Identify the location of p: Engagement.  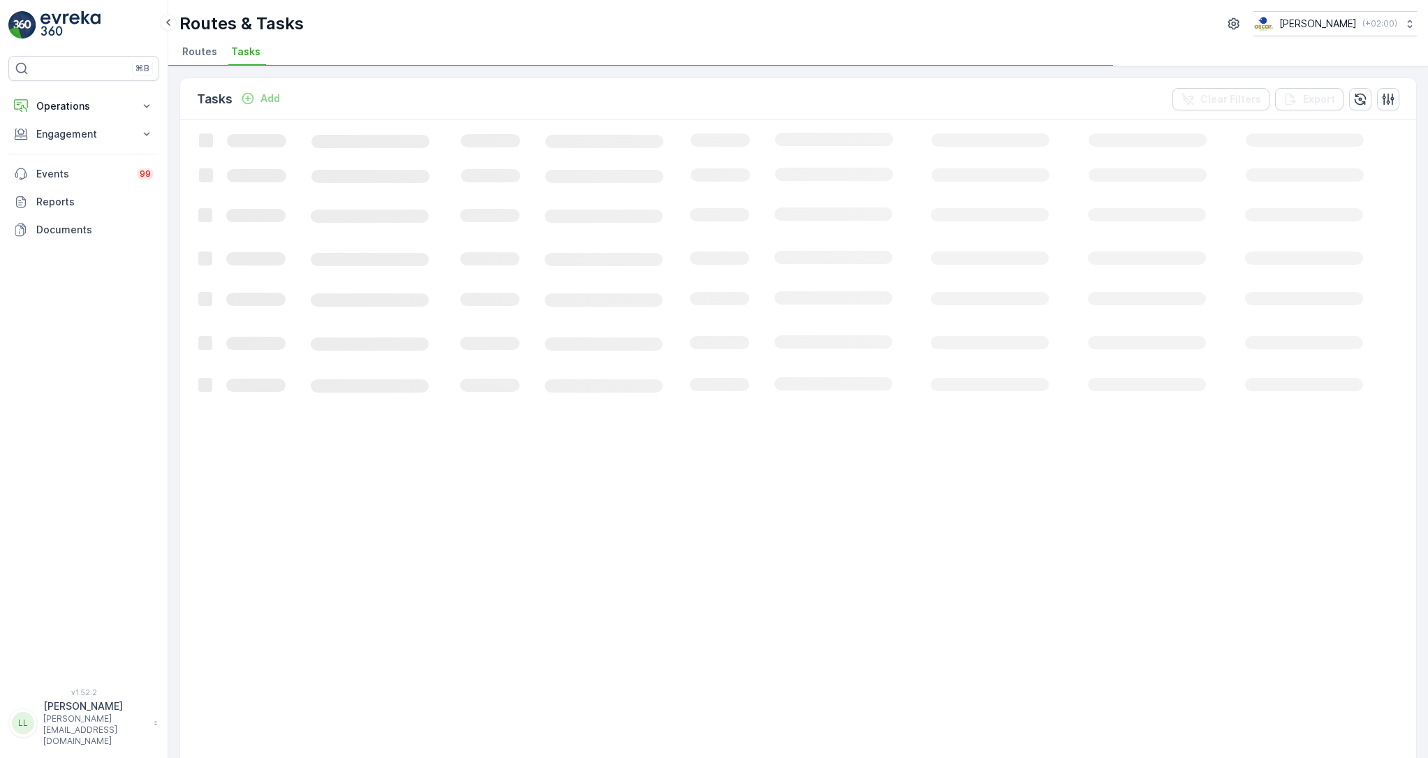
(84, 134).